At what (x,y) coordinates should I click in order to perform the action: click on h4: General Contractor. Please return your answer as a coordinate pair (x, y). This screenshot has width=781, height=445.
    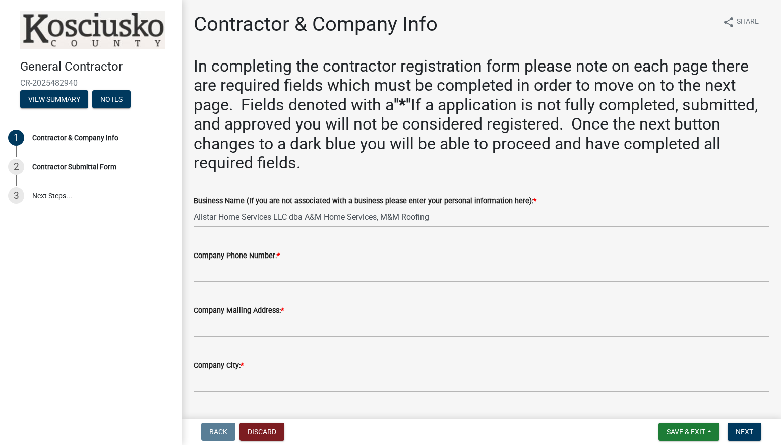
    Looking at the image, I should click on (97, 67).